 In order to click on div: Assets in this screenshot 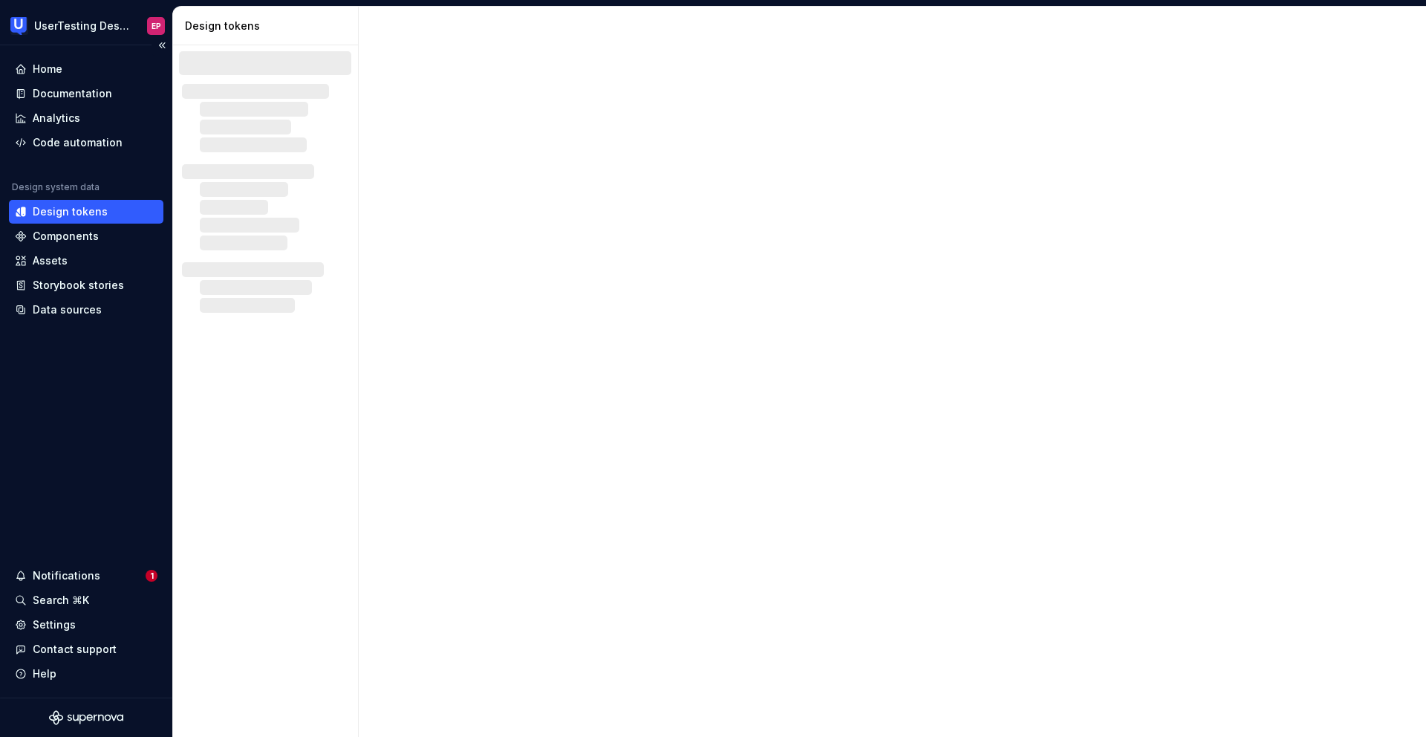, I will do `click(50, 261)`.